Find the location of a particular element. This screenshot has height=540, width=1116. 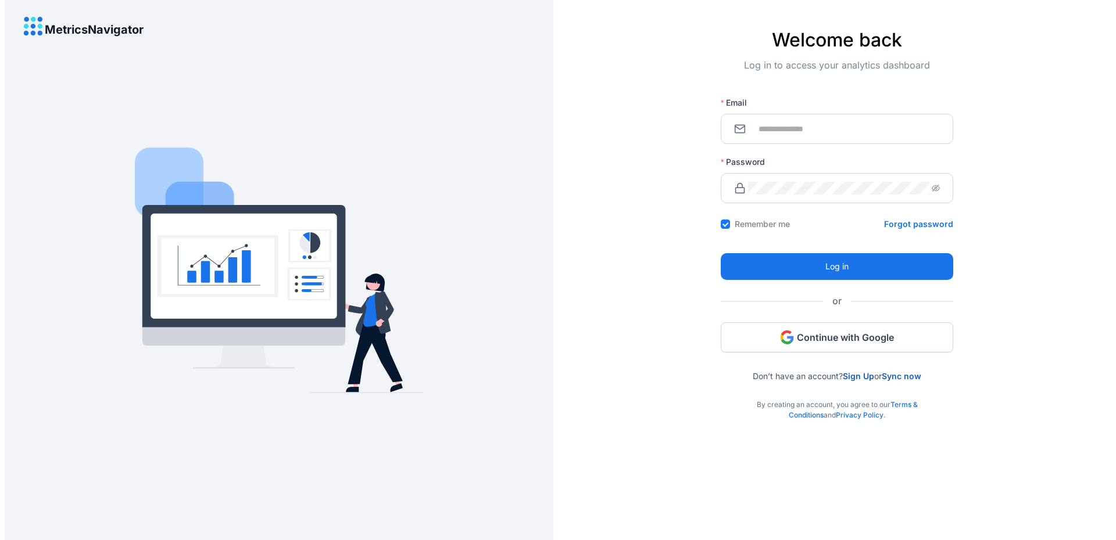

div: Log in to access your analytics dashboard is located at coordinates (837, 74).